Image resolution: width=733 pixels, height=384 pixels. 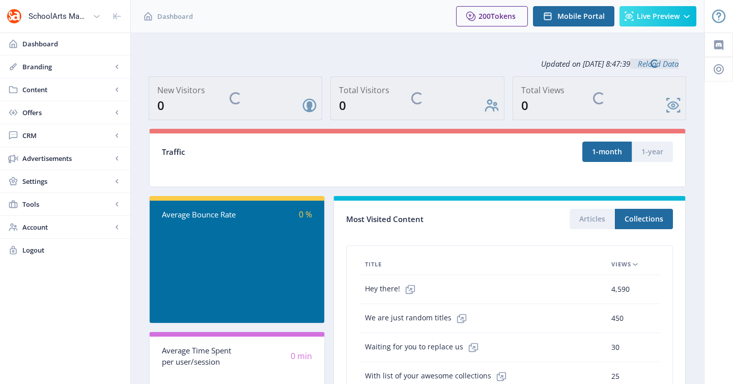 I want to click on span: Mobile Portal, so click(x=581, y=16).